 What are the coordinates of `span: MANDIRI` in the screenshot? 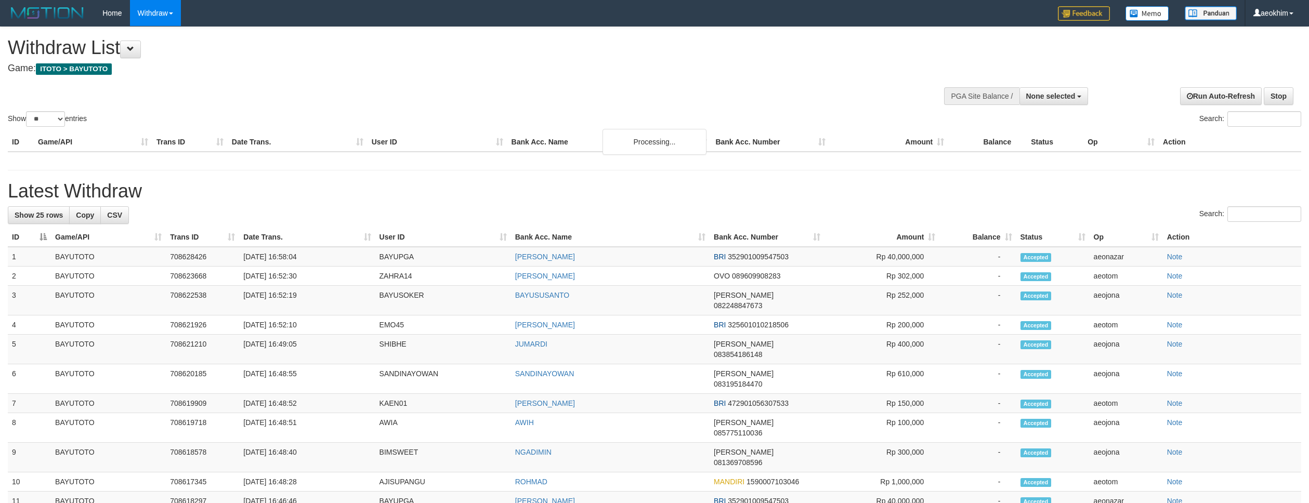 It's located at (729, 482).